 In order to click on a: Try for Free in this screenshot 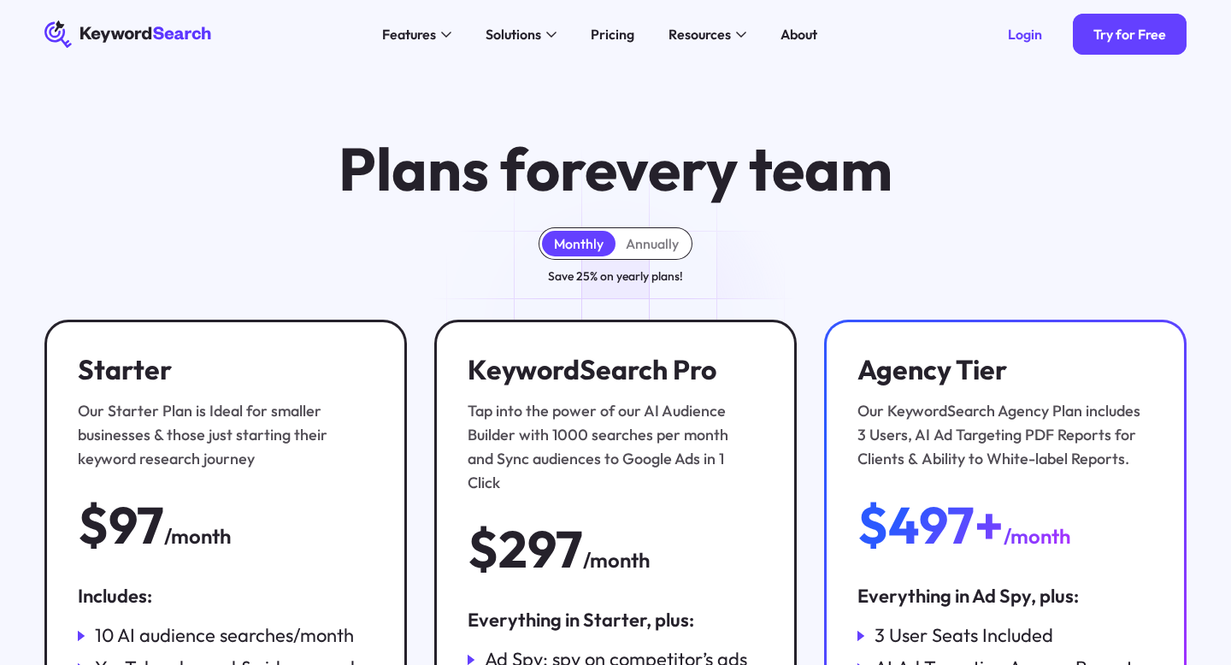, I will do `click(1129, 34)`.